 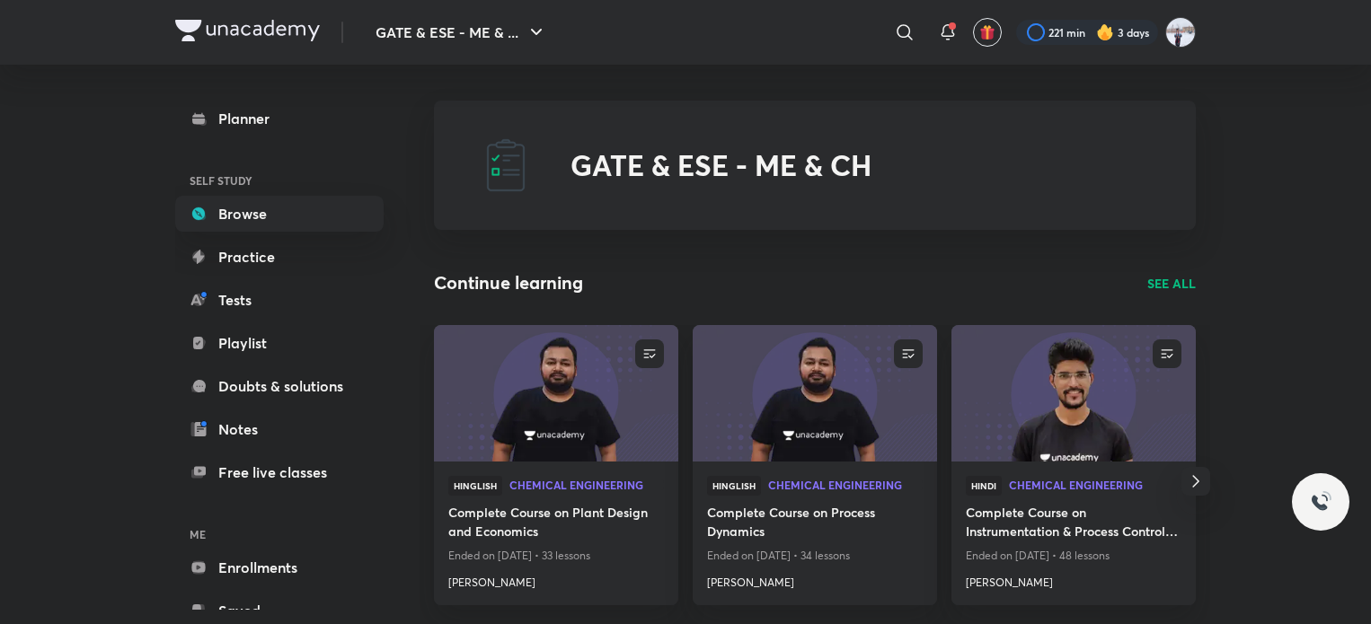 What do you see at coordinates (279, 257) in the screenshot?
I see `a: Practice` at bounding box center [279, 257].